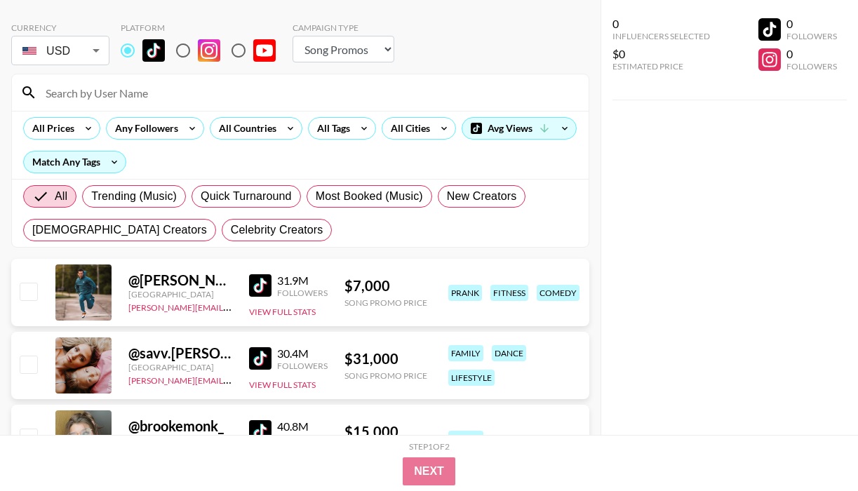  I want to click on div: Estimated Price, so click(661, 66).